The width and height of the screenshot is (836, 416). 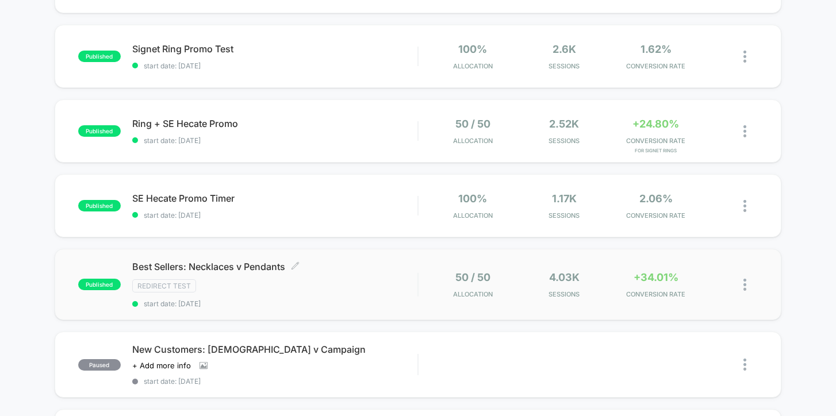 What do you see at coordinates (564, 124) in the screenshot?
I see `span: 2.52k` at bounding box center [564, 124].